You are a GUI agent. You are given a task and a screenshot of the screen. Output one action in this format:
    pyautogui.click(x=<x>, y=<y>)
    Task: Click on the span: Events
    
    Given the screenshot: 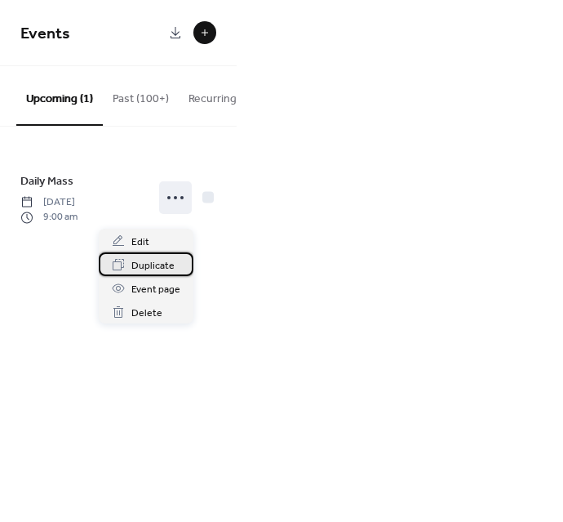 What is the action you would take?
    pyautogui.click(x=45, y=33)
    